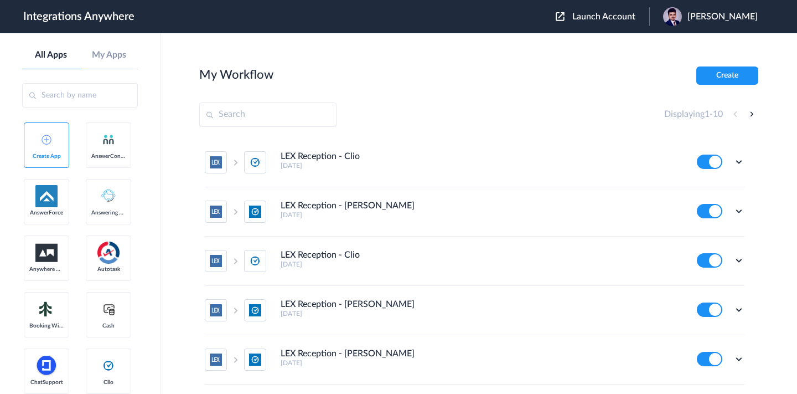 The image size is (797, 394). I want to click on span: 1, so click(707, 114).